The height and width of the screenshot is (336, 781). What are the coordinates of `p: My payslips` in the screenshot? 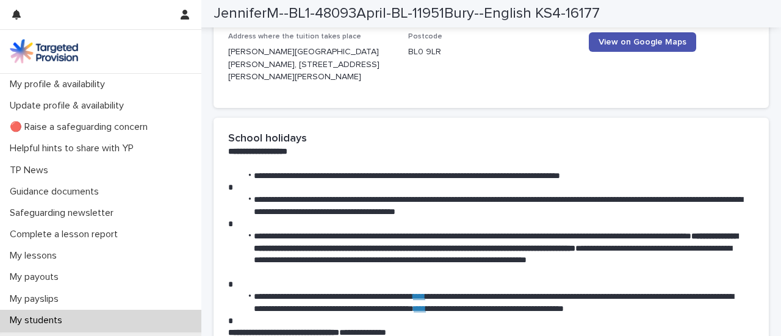 It's located at (37, 299).